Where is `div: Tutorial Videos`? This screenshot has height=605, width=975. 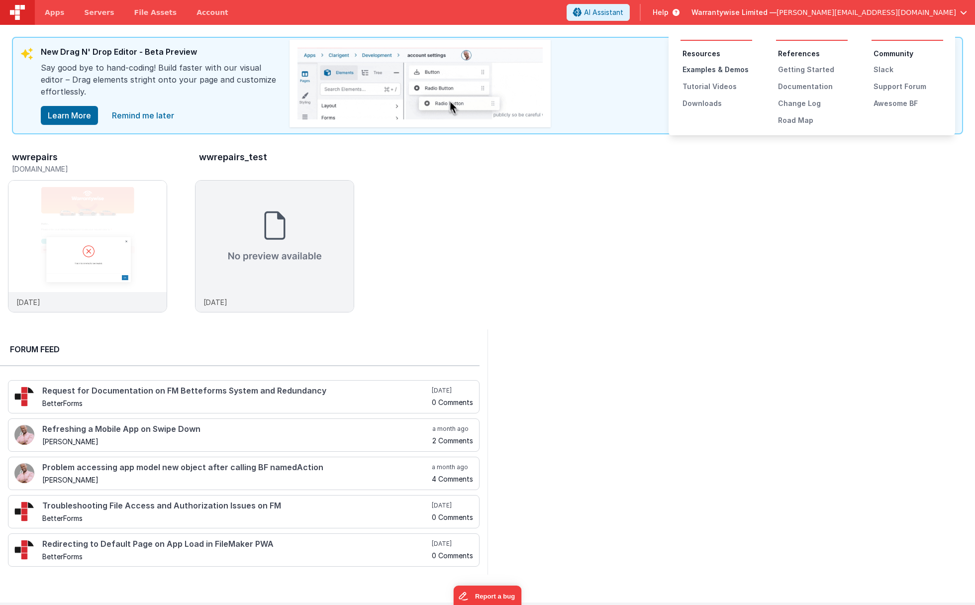
div: Tutorial Videos is located at coordinates (717, 87).